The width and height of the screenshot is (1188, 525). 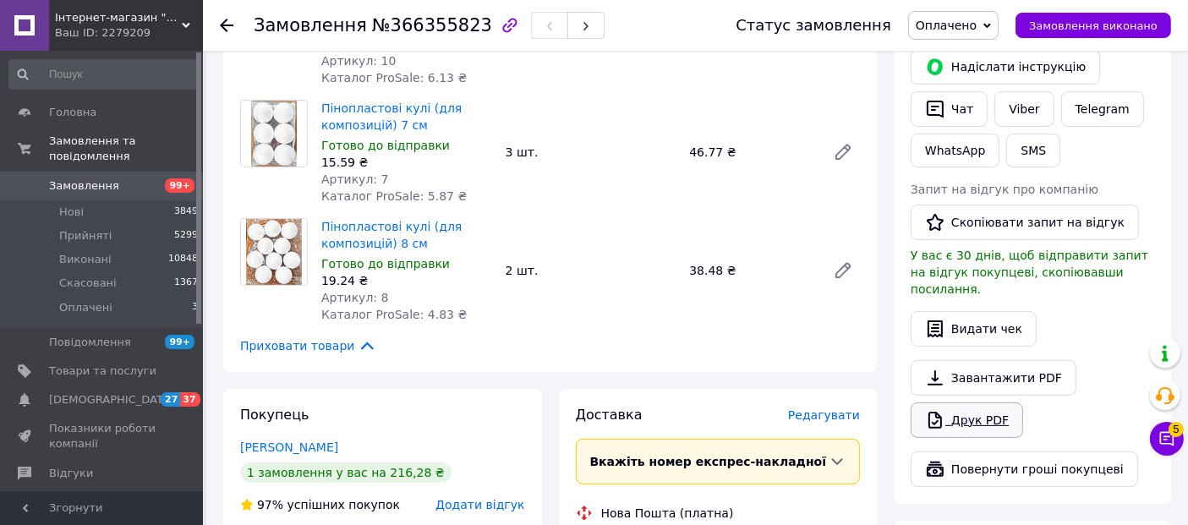 What do you see at coordinates (407, 162) in the screenshot?
I see `div: 15.59 ₴` at bounding box center [407, 162].